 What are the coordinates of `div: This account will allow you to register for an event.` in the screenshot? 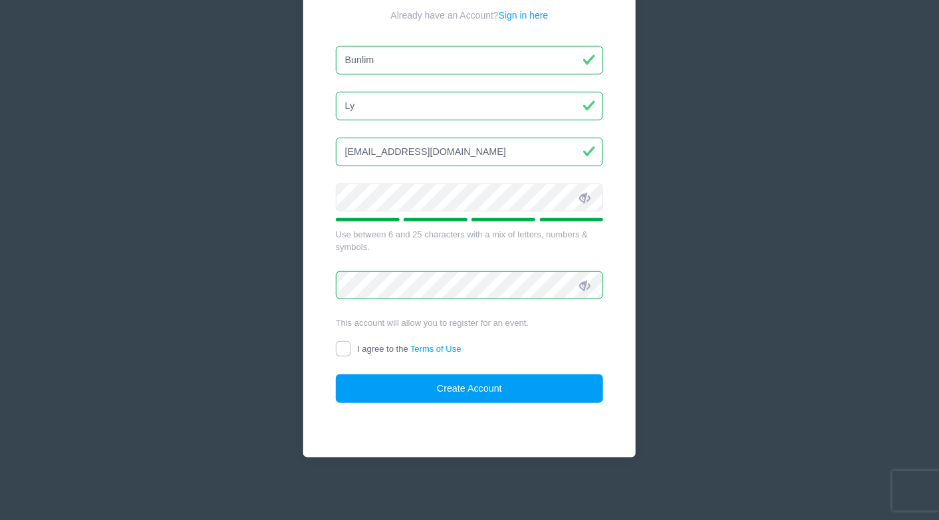 It's located at (470, 323).